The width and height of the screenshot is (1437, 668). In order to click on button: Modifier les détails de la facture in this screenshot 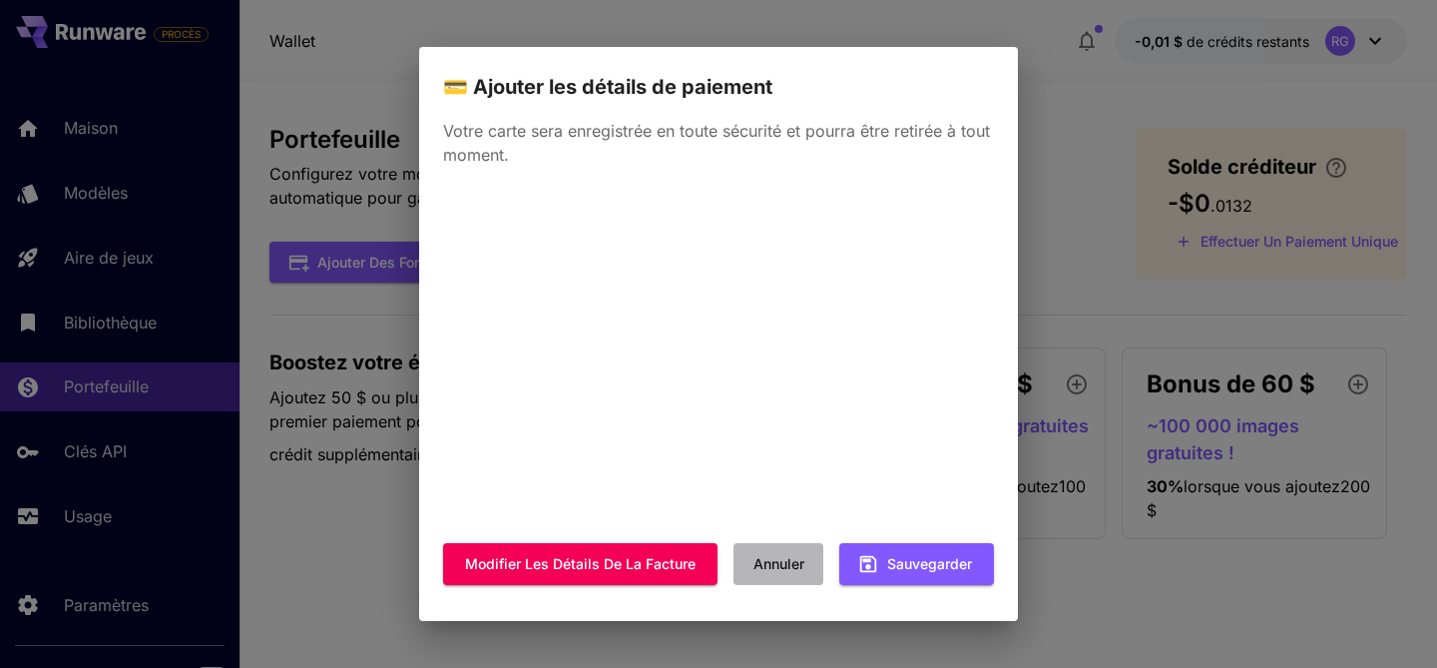, I will do `click(580, 563)`.